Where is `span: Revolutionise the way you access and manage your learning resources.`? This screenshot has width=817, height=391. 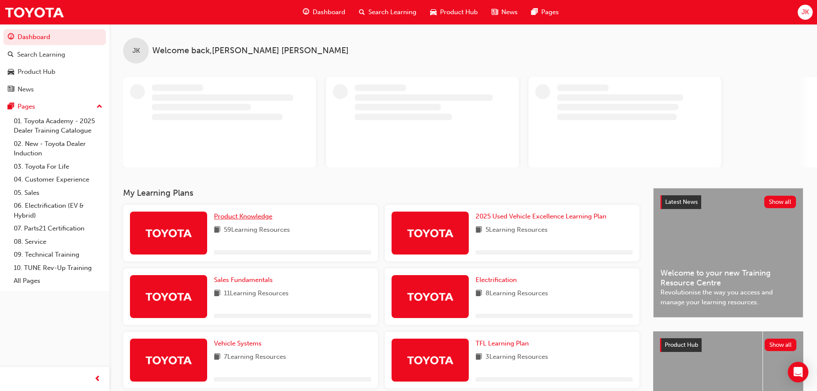
span: Revolutionise the way you access and manage your learning resources. is located at coordinates (729, 297).